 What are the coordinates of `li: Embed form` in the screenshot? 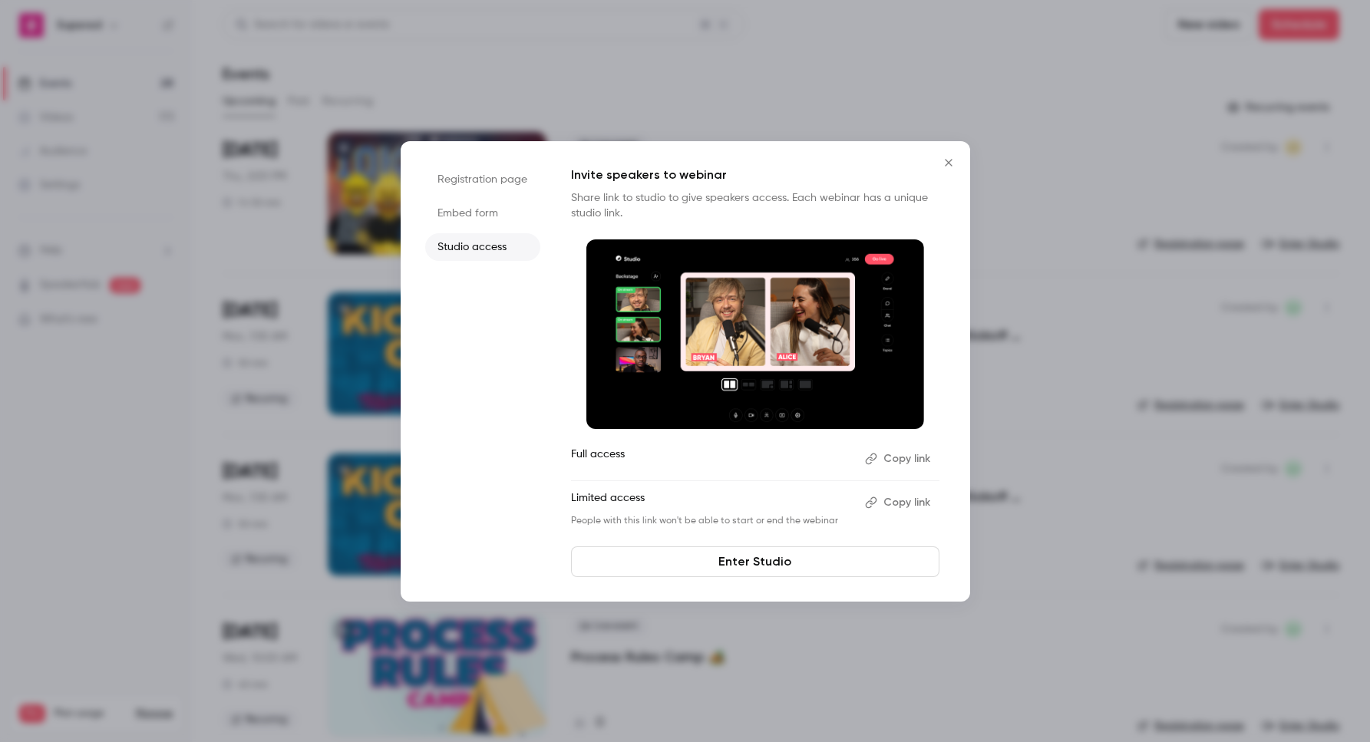 It's located at (483, 213).